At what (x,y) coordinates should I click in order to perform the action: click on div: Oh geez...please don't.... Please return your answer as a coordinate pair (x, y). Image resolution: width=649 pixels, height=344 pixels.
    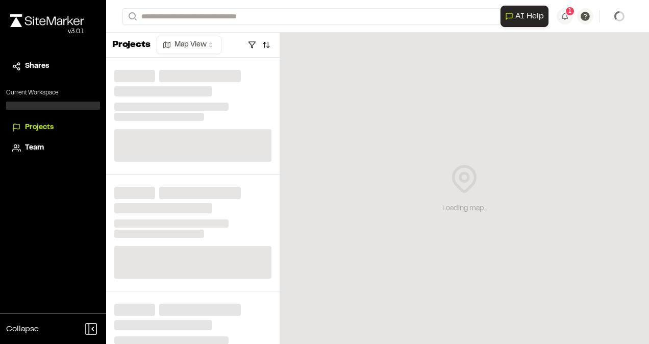
    Looking at the image, I should click on (47, 32).